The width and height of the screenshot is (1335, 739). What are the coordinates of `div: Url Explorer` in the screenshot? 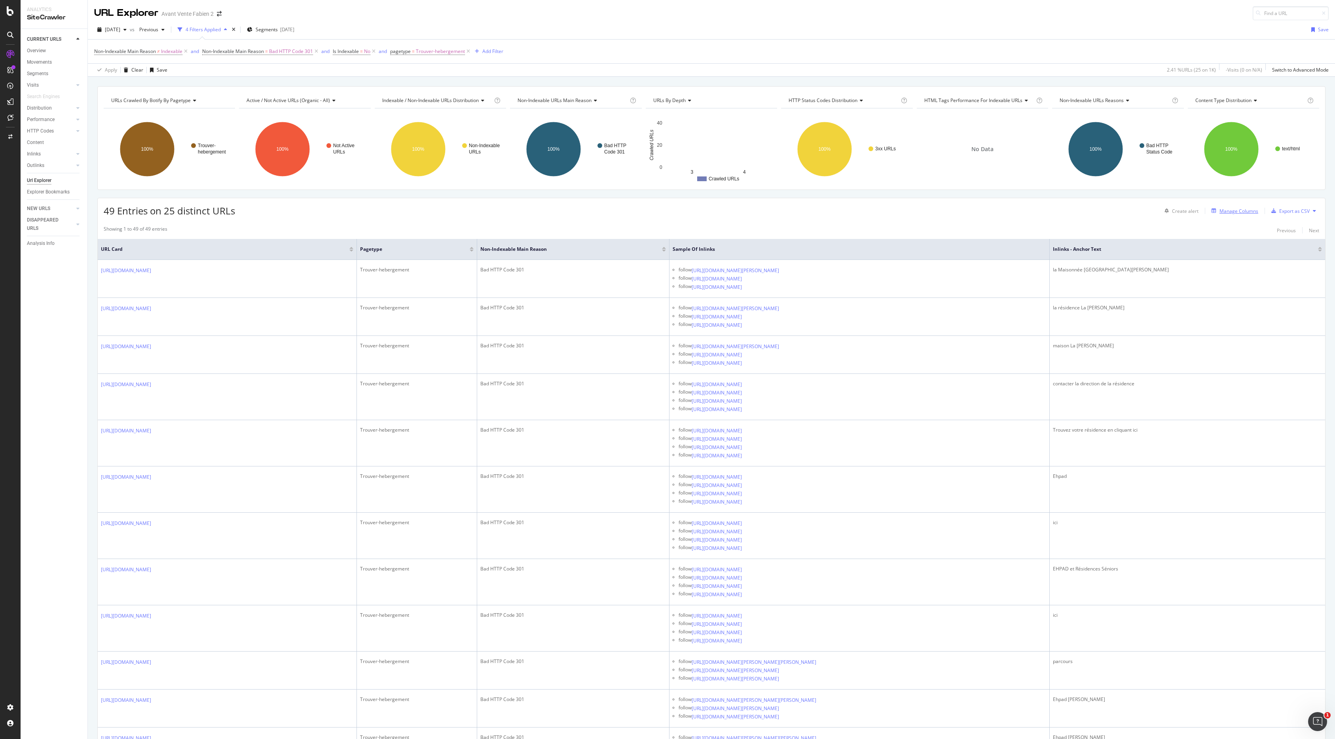 It's located at (39, 180).